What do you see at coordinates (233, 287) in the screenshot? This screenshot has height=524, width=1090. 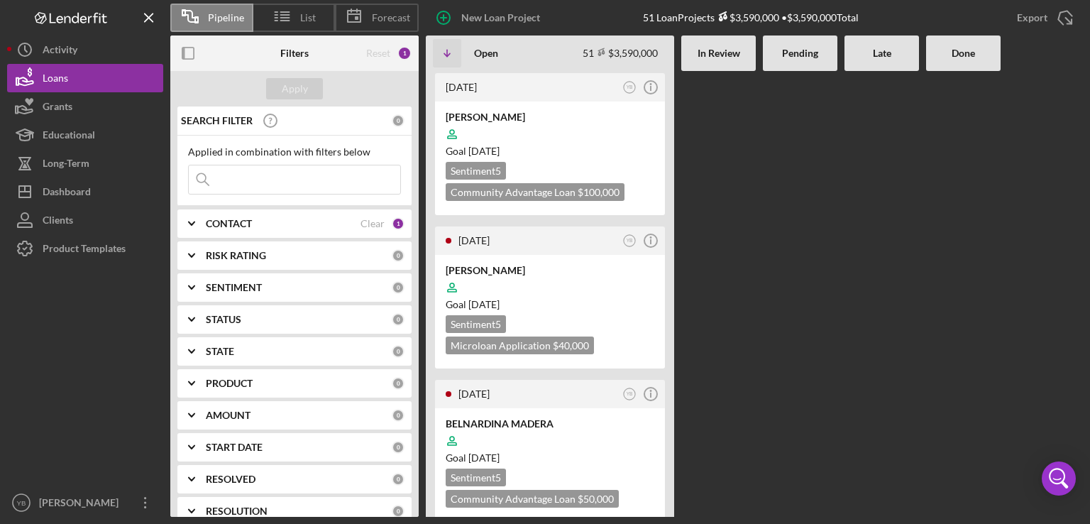 I see `b: SENTIMENT` at bounding box center [233, 287].